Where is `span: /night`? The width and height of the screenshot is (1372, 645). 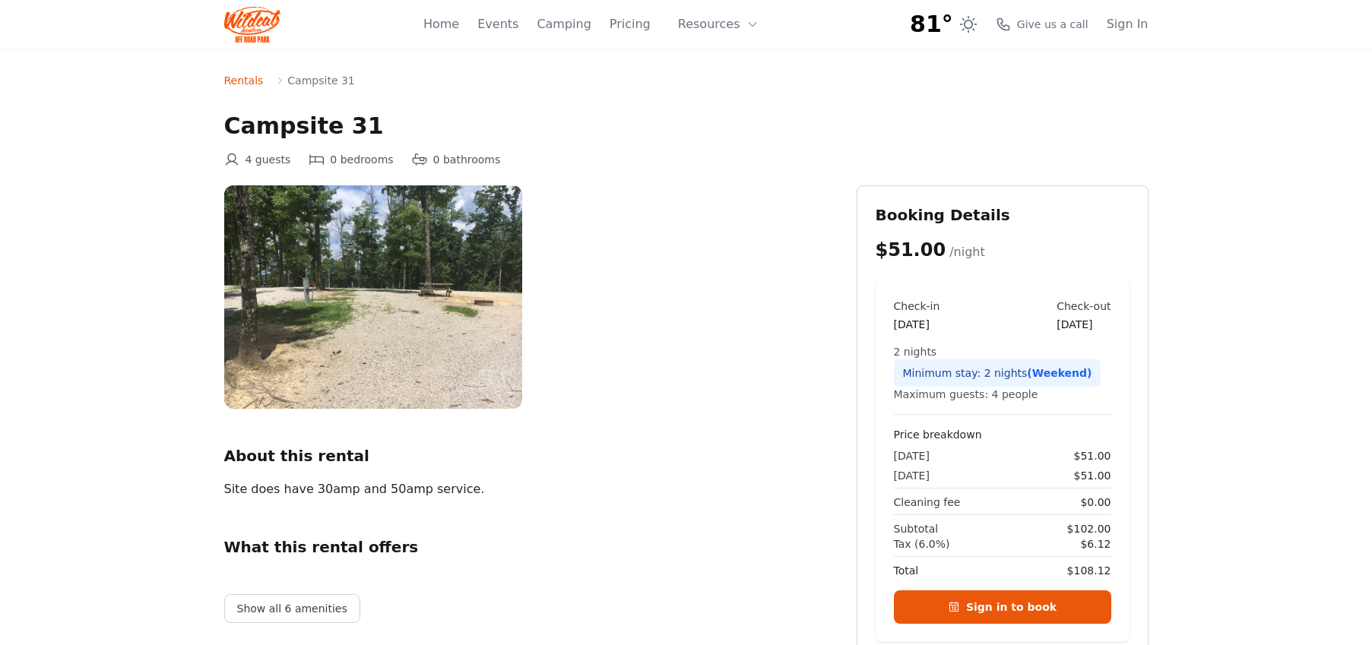
span: /night is located at coordinates (967, 252).